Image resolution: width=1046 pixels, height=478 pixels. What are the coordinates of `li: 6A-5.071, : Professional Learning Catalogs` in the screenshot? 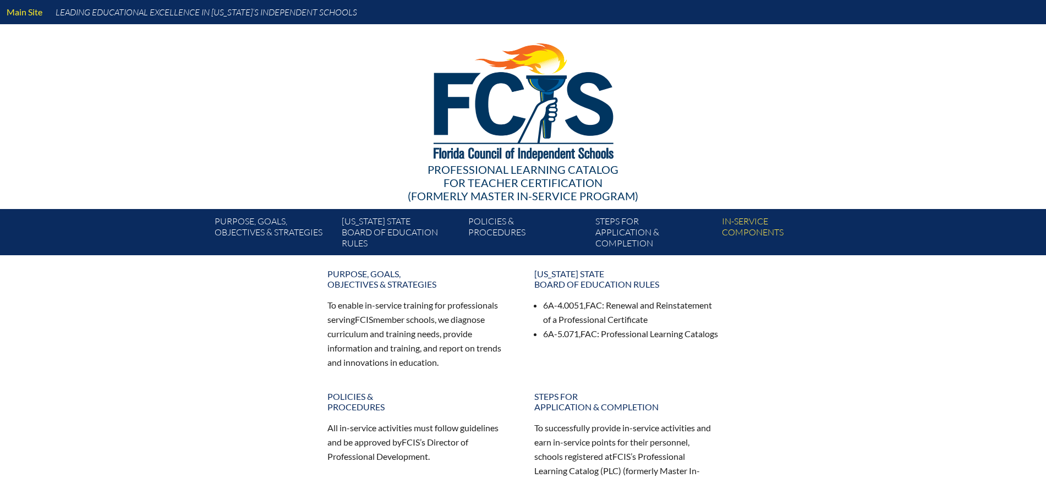 It's located at (631, 334).